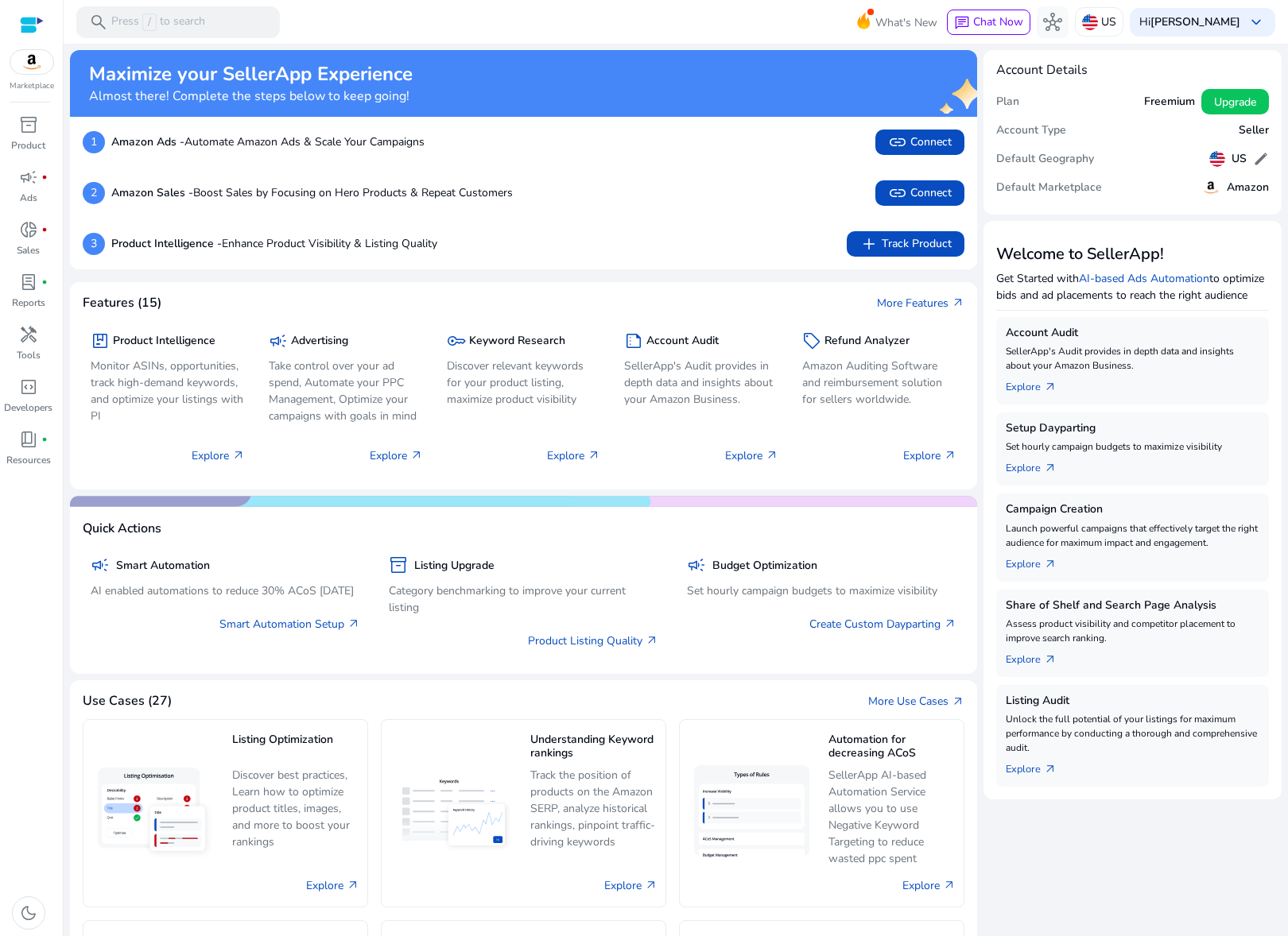  Describe the element at coordinates (29, 913) in the screenshot. I see `span: dark_mode` at that location.